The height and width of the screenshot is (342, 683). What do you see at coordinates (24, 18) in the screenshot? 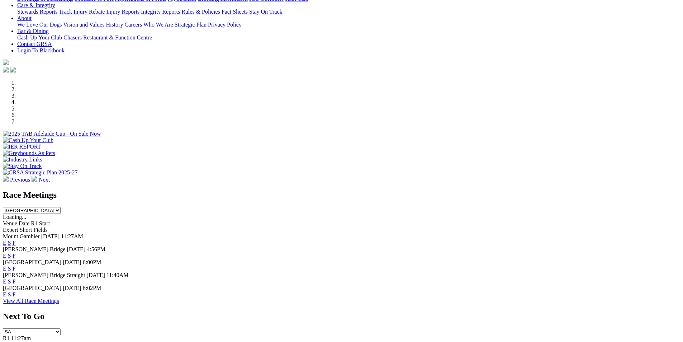
I see `a: About` at bounding box center [24, 18].